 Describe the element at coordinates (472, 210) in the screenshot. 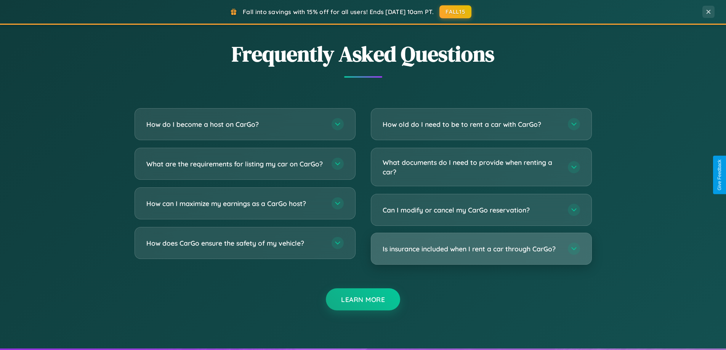

I see `h3: Can I modify or cancel my CarGo reservation?` at that location.